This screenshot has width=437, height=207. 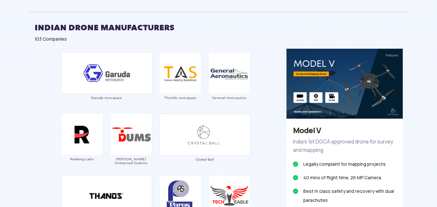 I want to click on div: 103 Companies, so click(x=219, y=39).